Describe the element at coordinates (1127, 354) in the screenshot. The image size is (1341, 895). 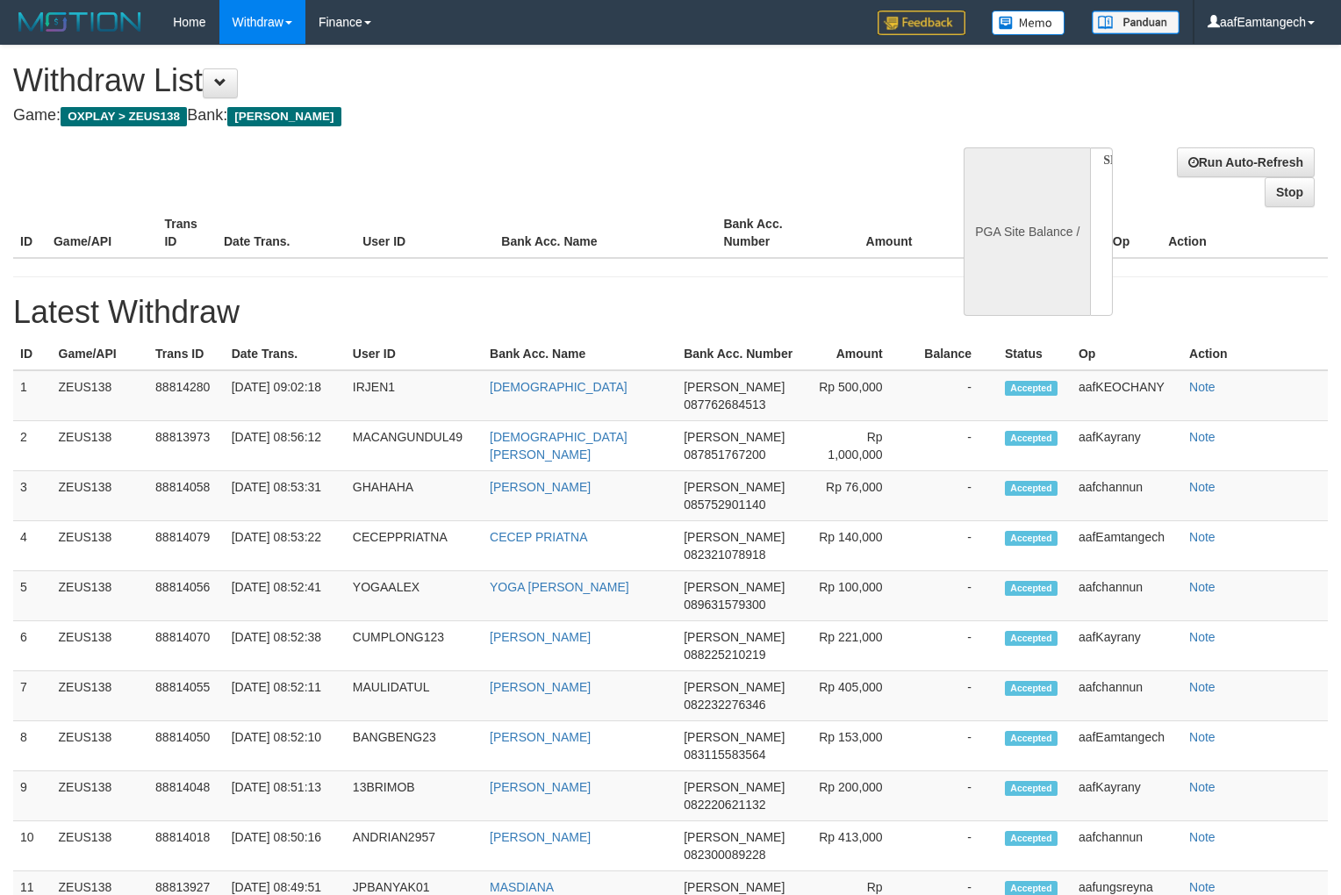
I see `th: Op` at that location.